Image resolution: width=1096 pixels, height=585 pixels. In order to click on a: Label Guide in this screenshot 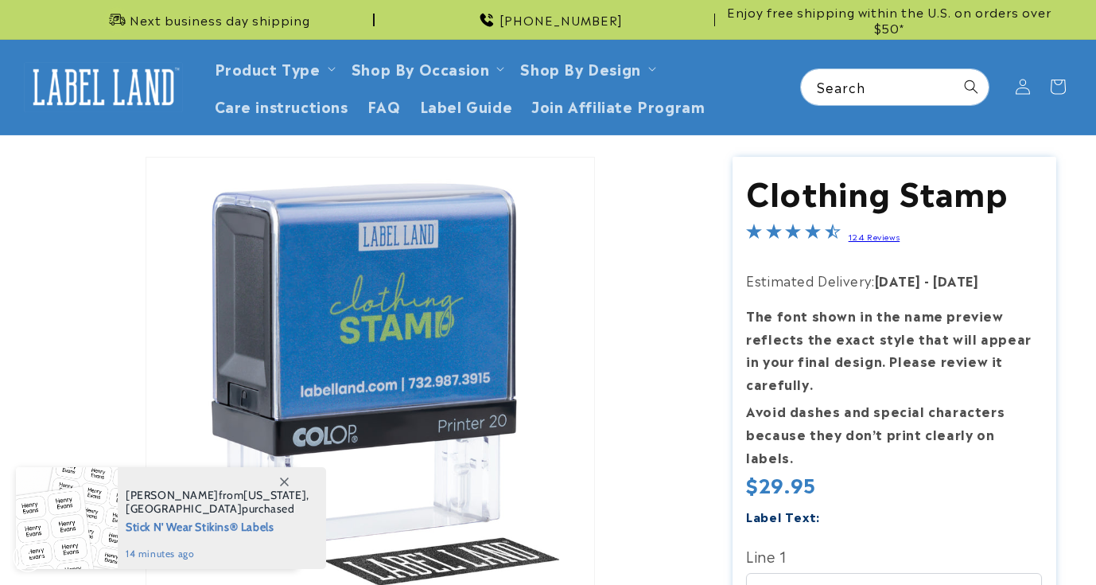, I will do `click(466, 105)`.